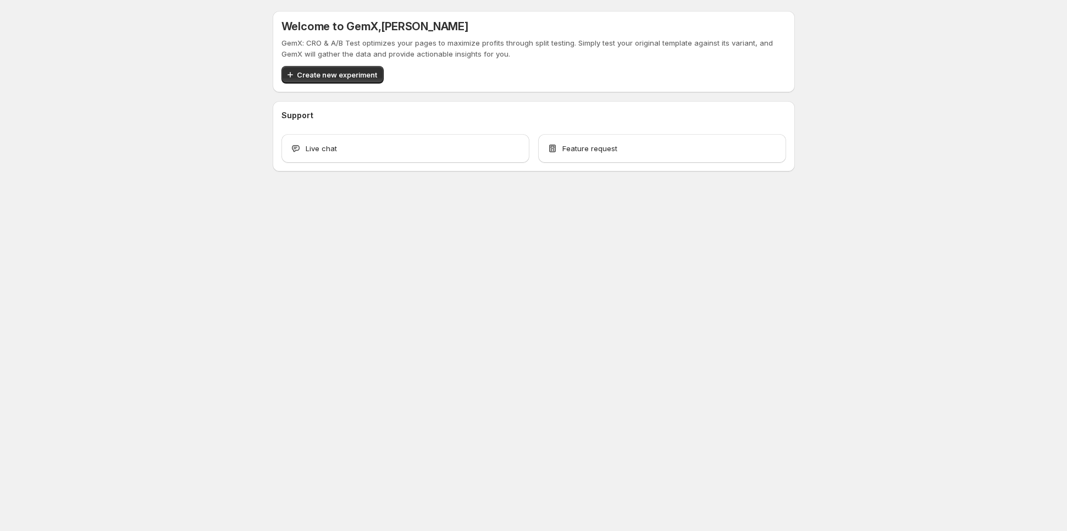  Describe the element at coordinates (298, 115) in the screenshot. I see `h3: Support` at that location.